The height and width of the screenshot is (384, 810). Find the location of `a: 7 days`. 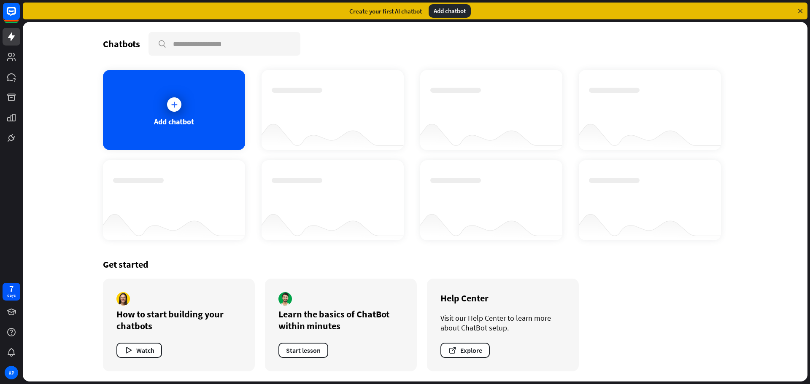

a: 7 days is located at coordinates (11, 292).